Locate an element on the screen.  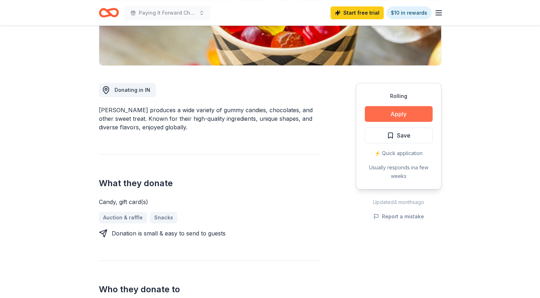
a: Home is located at coordinates (109, 13).